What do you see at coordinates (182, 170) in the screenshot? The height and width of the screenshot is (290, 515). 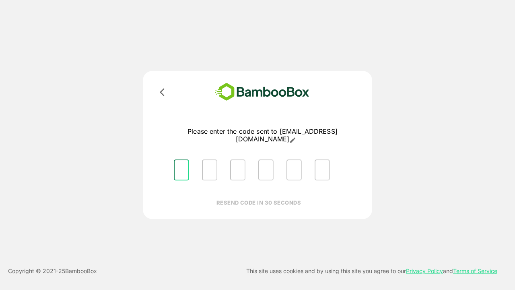 I see `input: Please enter OTP character 1` at bounding box center [182, 170].